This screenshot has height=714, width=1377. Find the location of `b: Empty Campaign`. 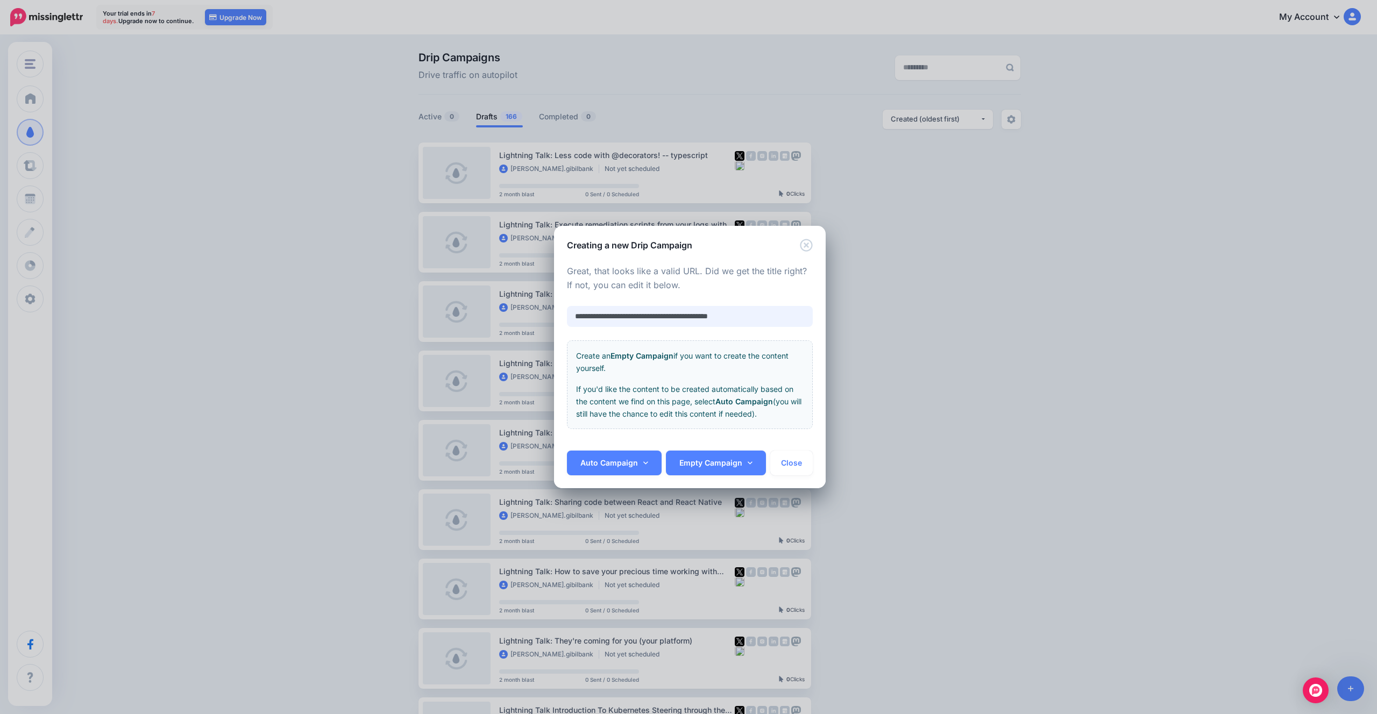

b: Empty Campaign is located at coordinates (642, 355).